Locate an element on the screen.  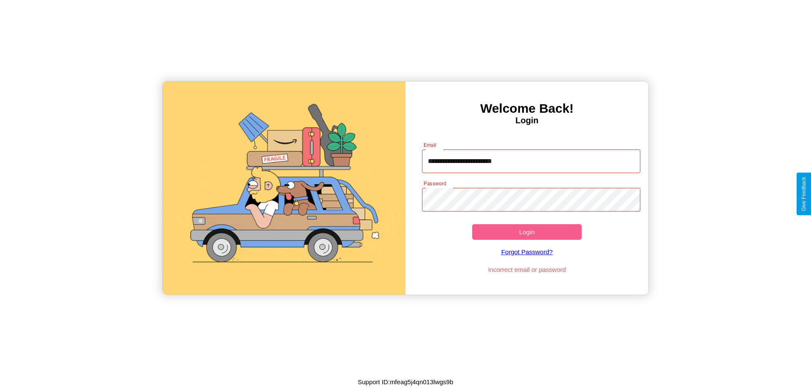
a: Forgot Password? is located at coordinates (527, 252).